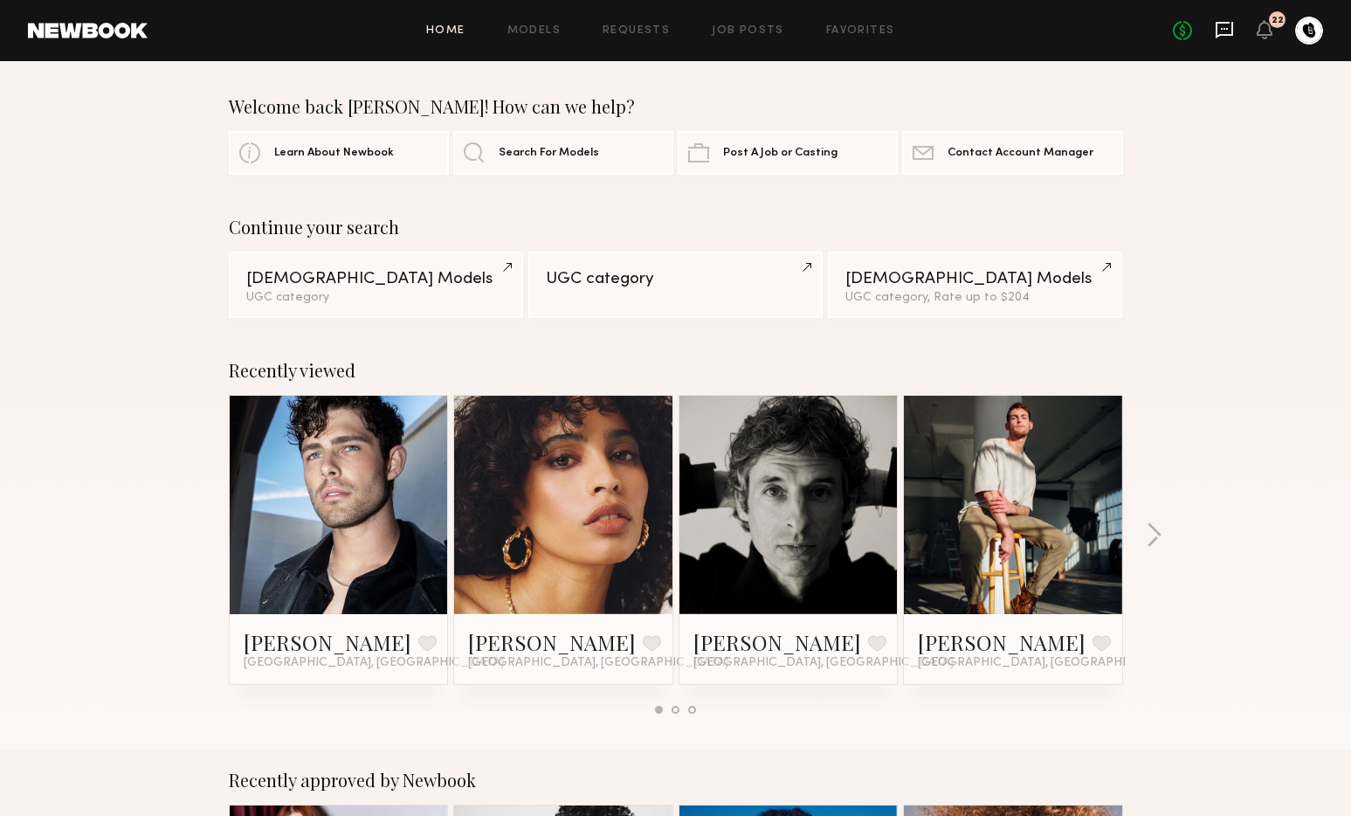  Describe the element at coordinates (676, 370) in the screenshot. I see `div: Recently viewed` at that location.